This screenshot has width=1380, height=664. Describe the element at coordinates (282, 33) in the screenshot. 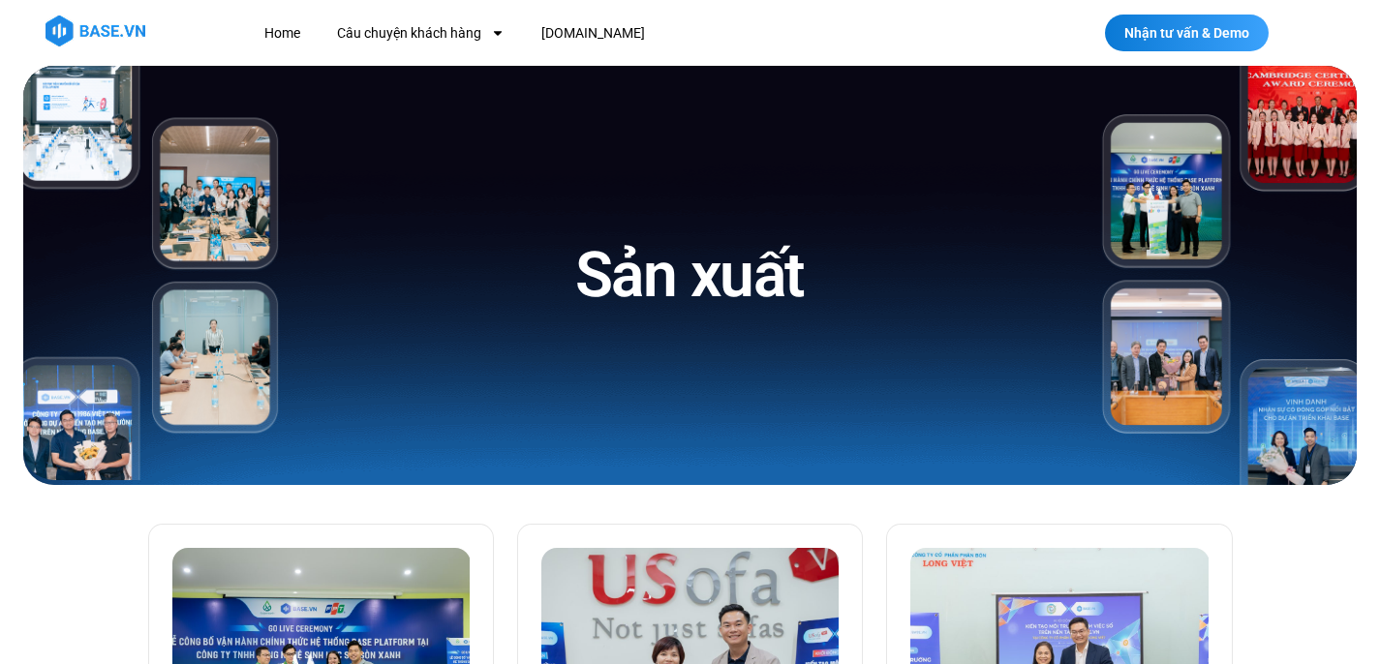

I see `a: Home` at that location.